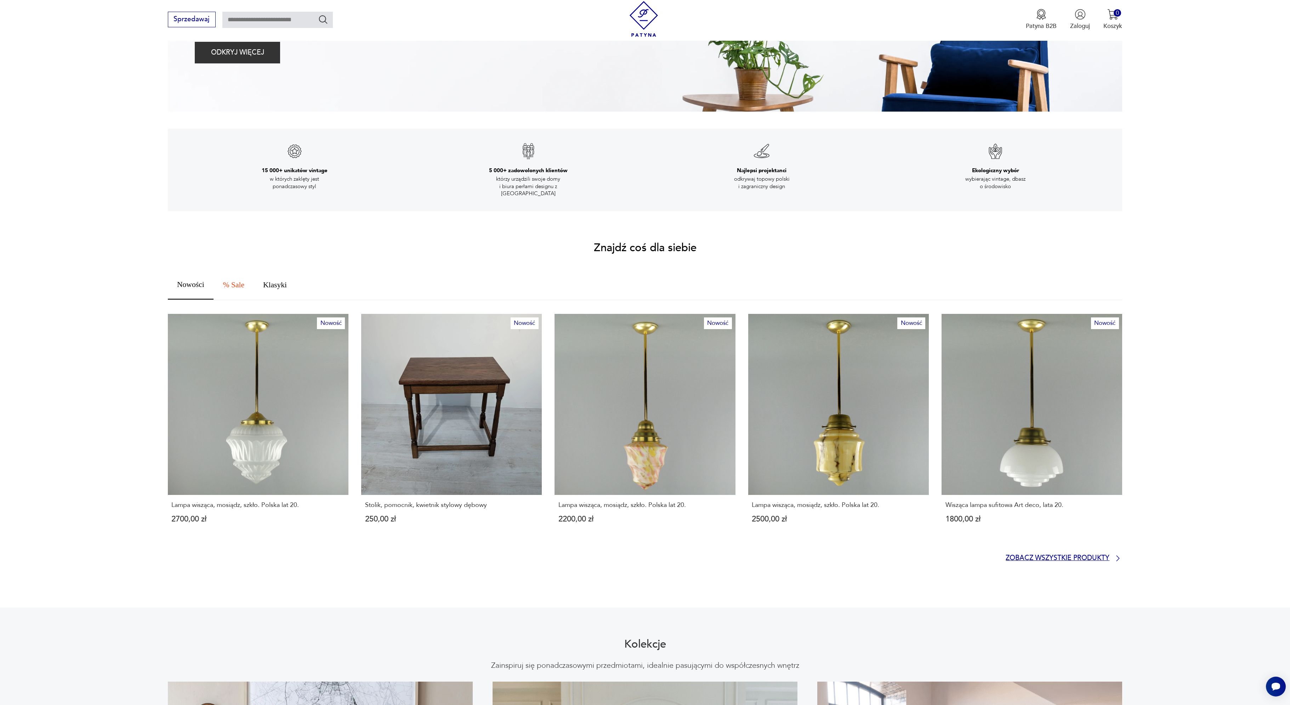  What do you see at coordinates (1032, 505) in the screenshot?
I see `p: Wisząca lampa sufitowa Art deco, lata 20.` at bounding box center [1032, 505].